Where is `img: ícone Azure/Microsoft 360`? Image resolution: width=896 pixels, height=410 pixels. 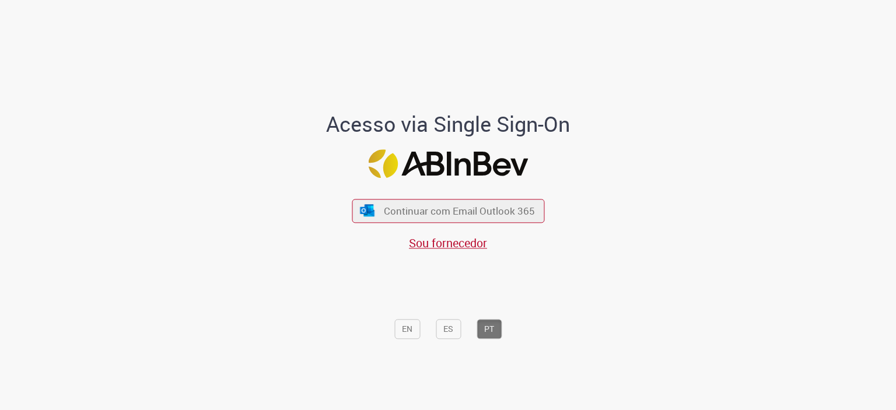
img: ícone Azure/Microsoft 360 is located at coordinates (368, 210).